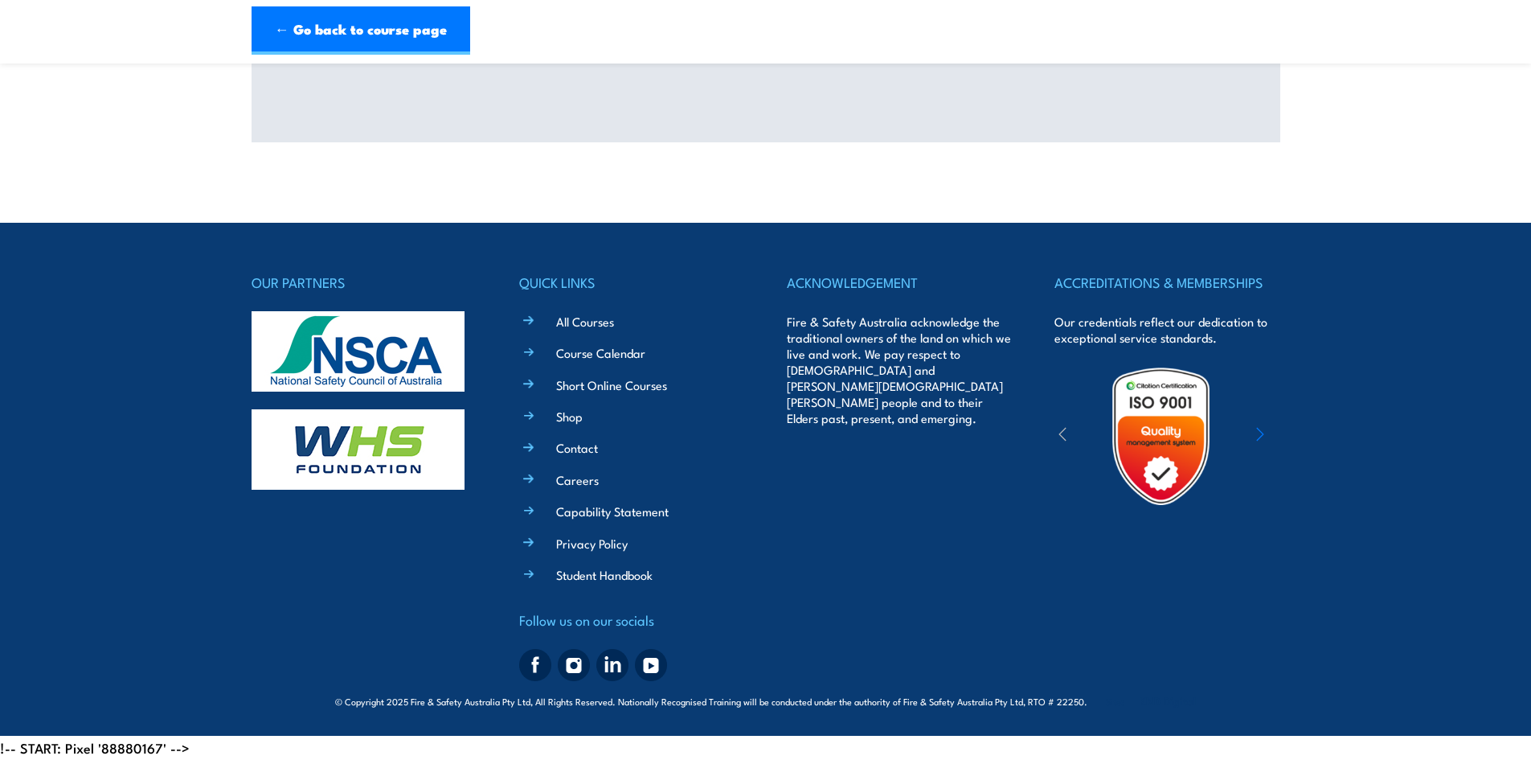  Describe the element at coordinates (364, 282) in the screenshot. I see `h4: OUR PARTNERS` at that location.